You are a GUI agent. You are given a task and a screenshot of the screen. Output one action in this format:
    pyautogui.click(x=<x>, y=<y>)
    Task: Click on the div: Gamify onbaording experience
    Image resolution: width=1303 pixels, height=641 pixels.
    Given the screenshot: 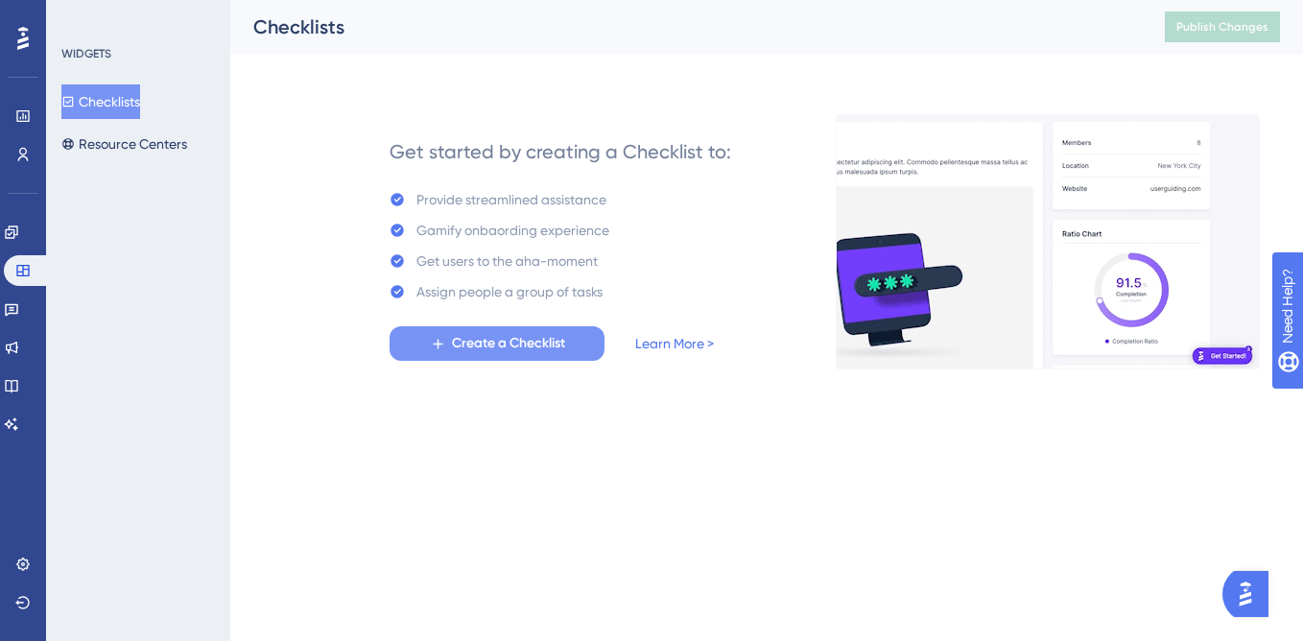 What is the action you would take?
    pyautogui.click(x=512, y=230)
    